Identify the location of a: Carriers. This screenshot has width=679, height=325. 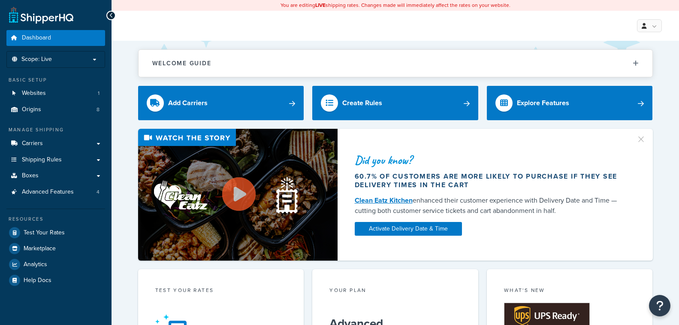
(56, 143).